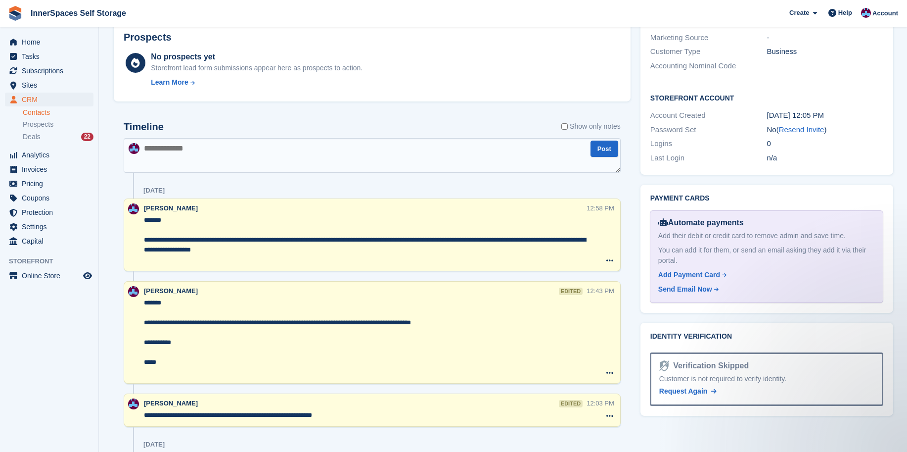 The width and height of the screenshot is (907, 452). Describe the element at coordinates (51, 155) in the screenshot. I see `span: Analytics` at that location.